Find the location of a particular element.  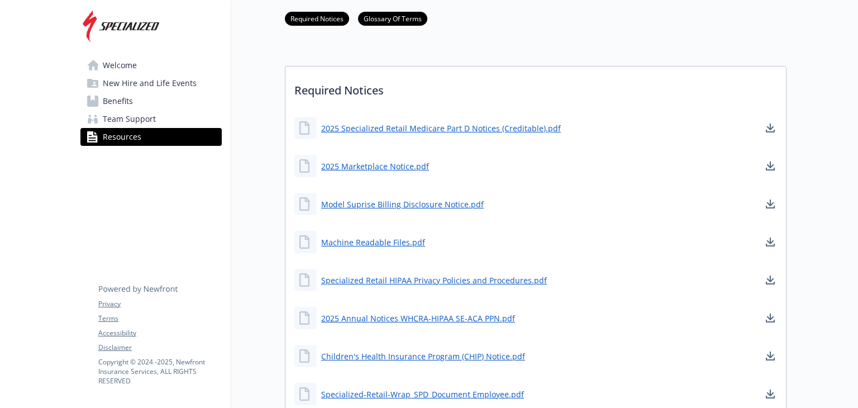

a: Terms is located at coordinates (160, 318).